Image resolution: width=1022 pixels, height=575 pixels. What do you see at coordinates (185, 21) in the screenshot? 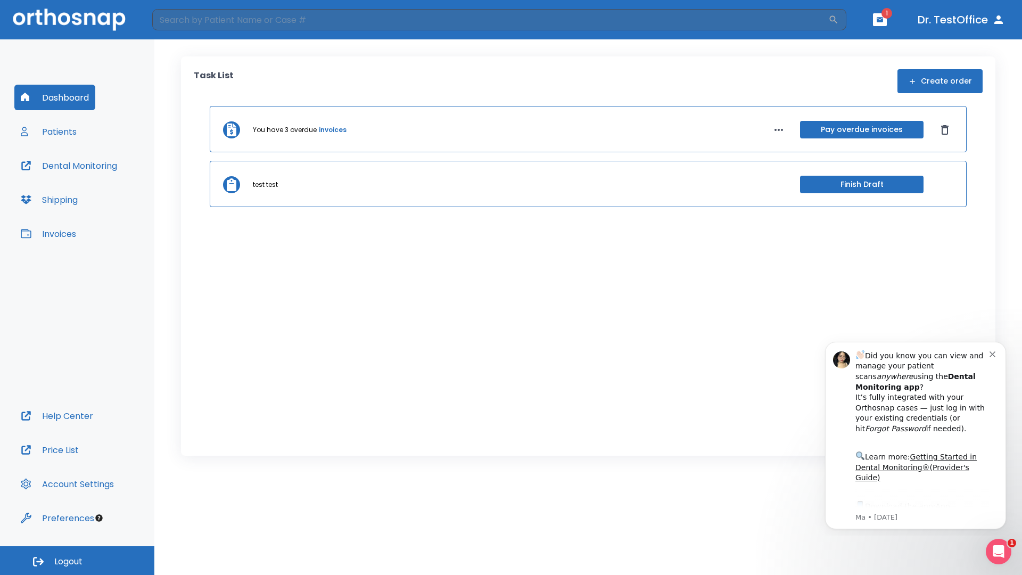
I see `button: Dismiss notification` at bounding box center [185, 21].